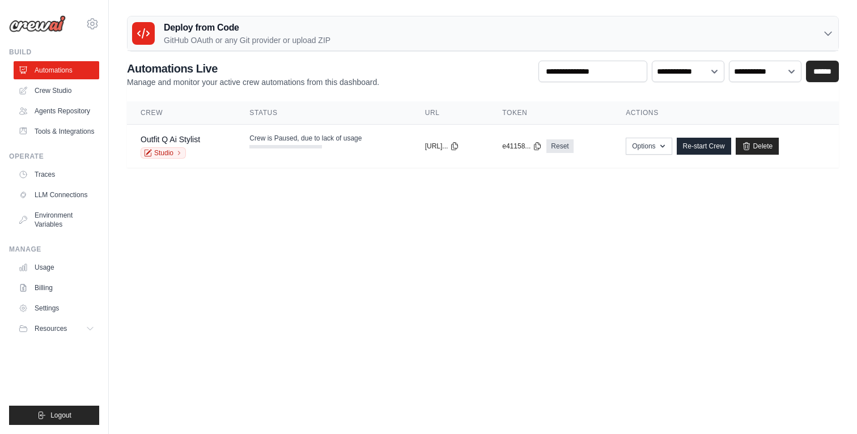 Image resolution: width=857 pixels, height=434 pixels. Describe the element at coordinates (56, 111) in the screenshot. I see `a: Agents Repository` at that location.